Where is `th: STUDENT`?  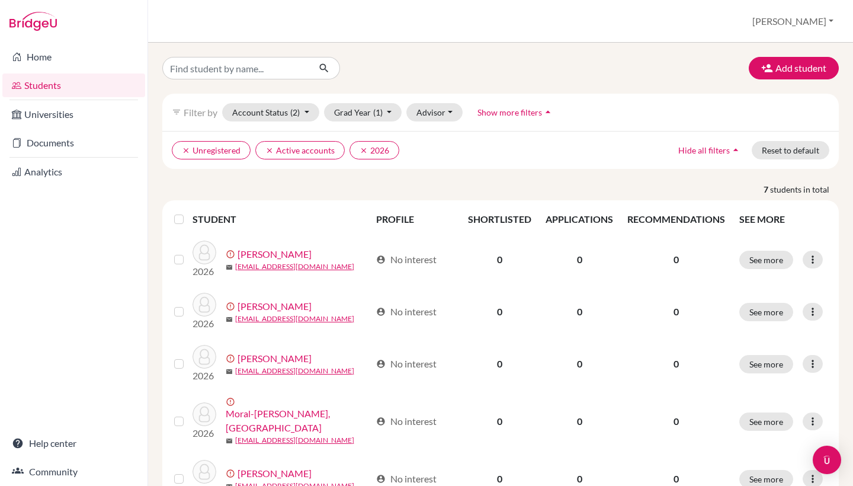 th: STUDENT is located at coordinates (280, 219).